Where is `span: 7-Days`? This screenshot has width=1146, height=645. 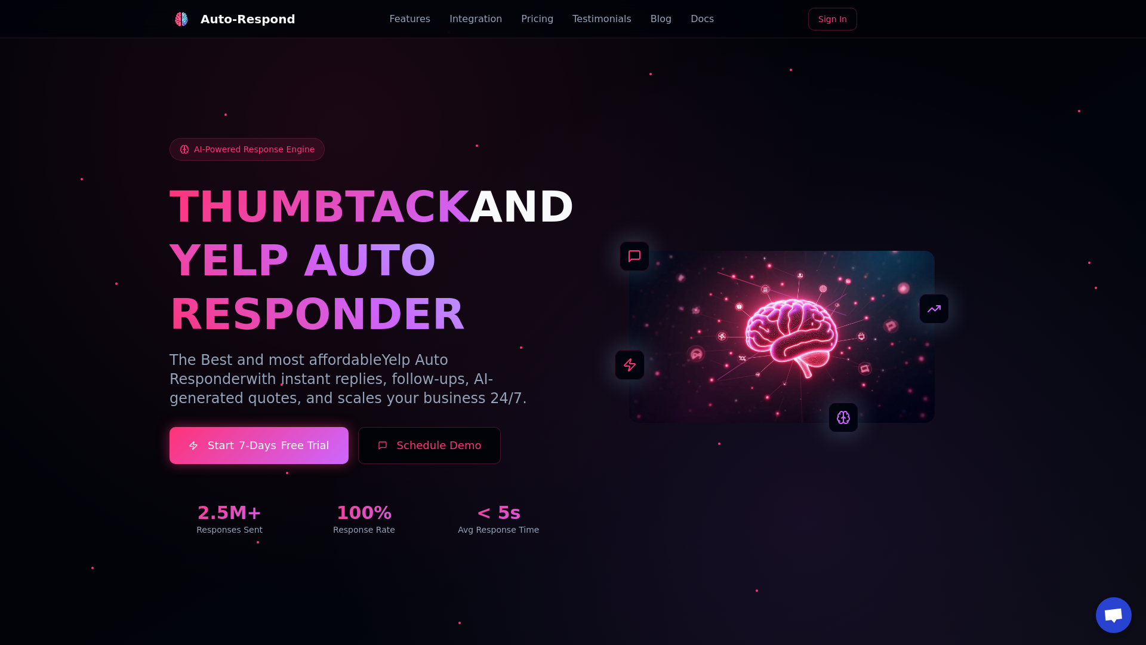
span: 7-Days is located at coordinates (257, 445).